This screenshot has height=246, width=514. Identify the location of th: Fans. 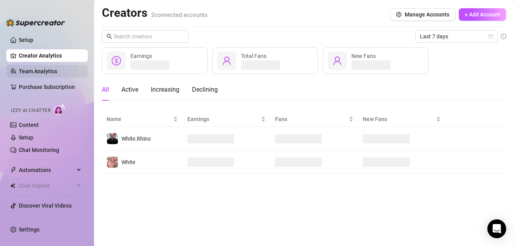
(314, 119).